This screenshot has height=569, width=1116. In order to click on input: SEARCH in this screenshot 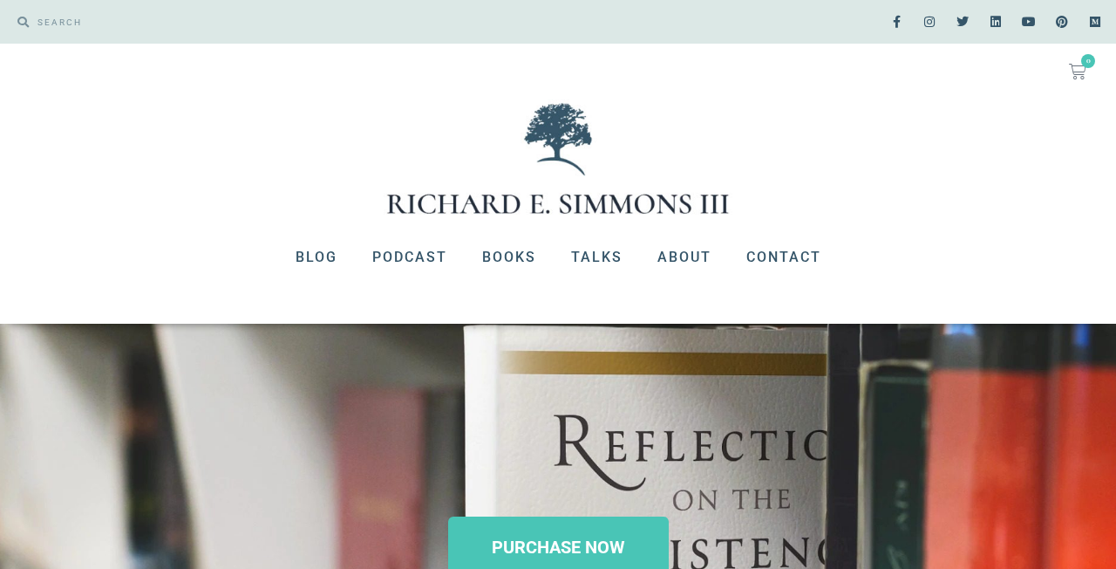, I will do `click(289, 22)`.